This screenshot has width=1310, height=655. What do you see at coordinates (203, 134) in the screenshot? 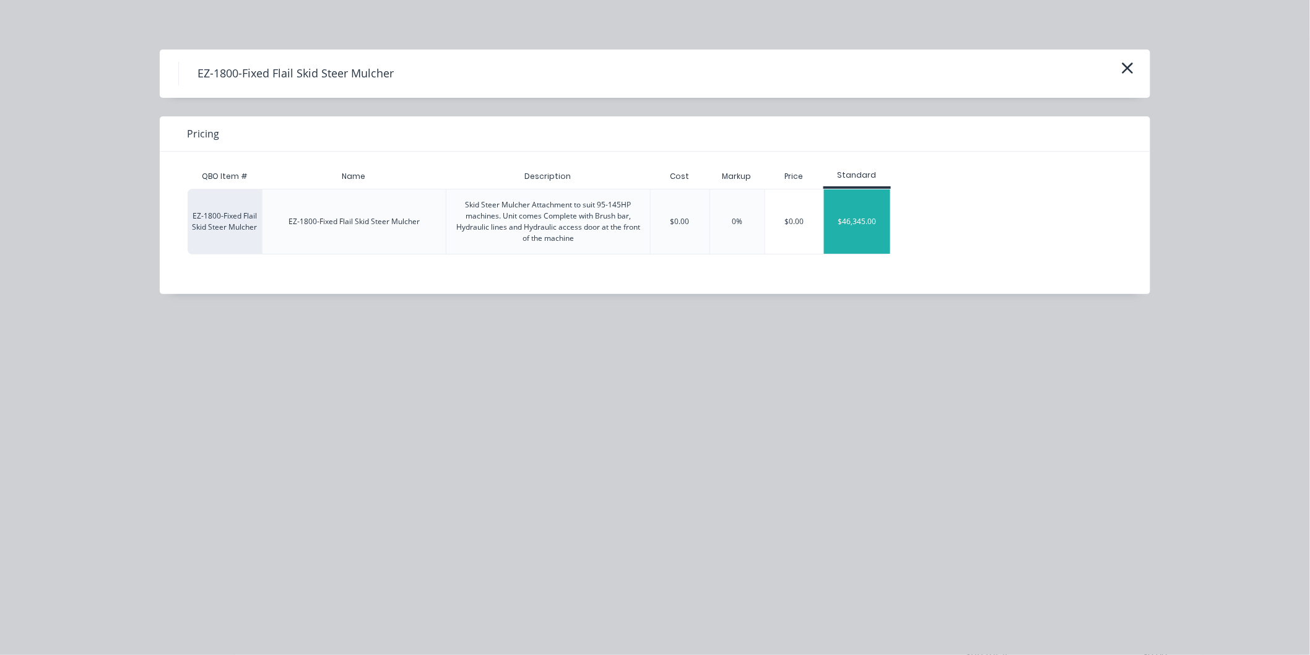
I see `span: Pricing` at bounding box center [203, 134].